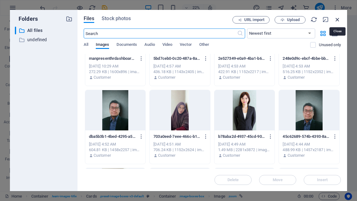  What do you see at coordinates (26, 19) in the screenshot?
I see `p: Folders` at bounding box center [26, 19].